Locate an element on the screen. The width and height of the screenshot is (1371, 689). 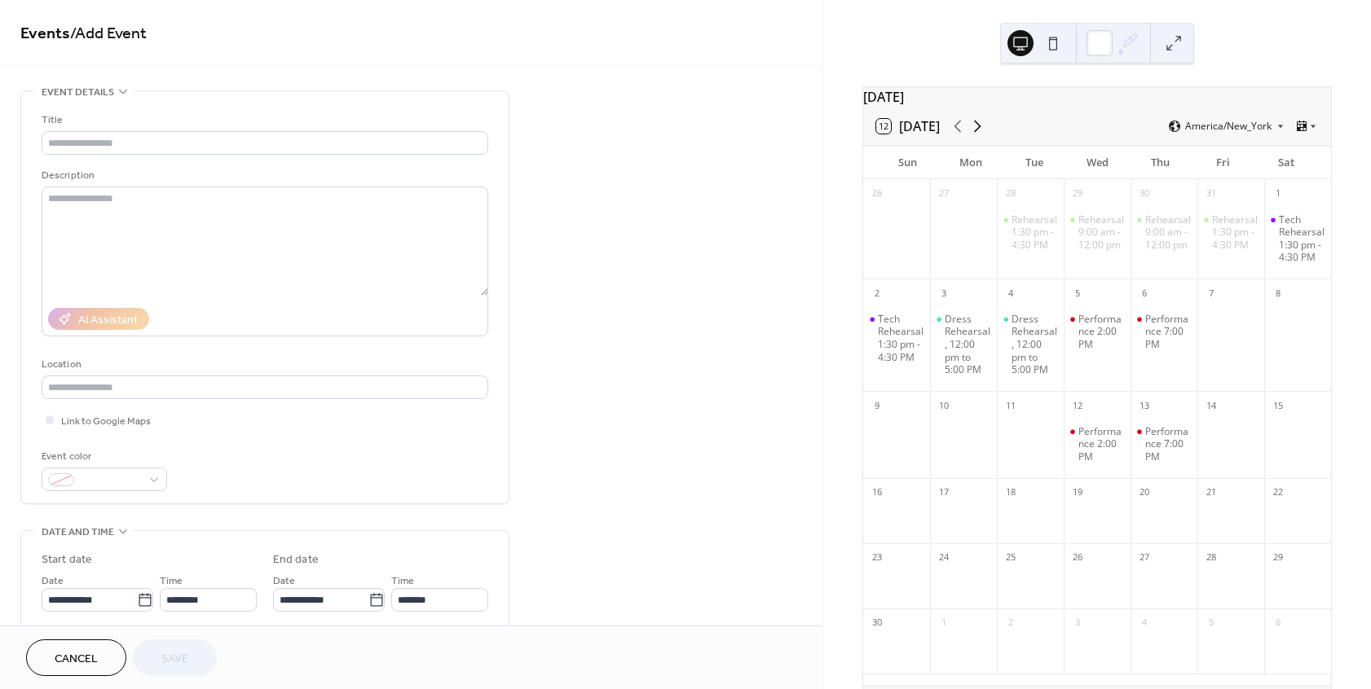
div: Event color is located at coordinates (103, 456).